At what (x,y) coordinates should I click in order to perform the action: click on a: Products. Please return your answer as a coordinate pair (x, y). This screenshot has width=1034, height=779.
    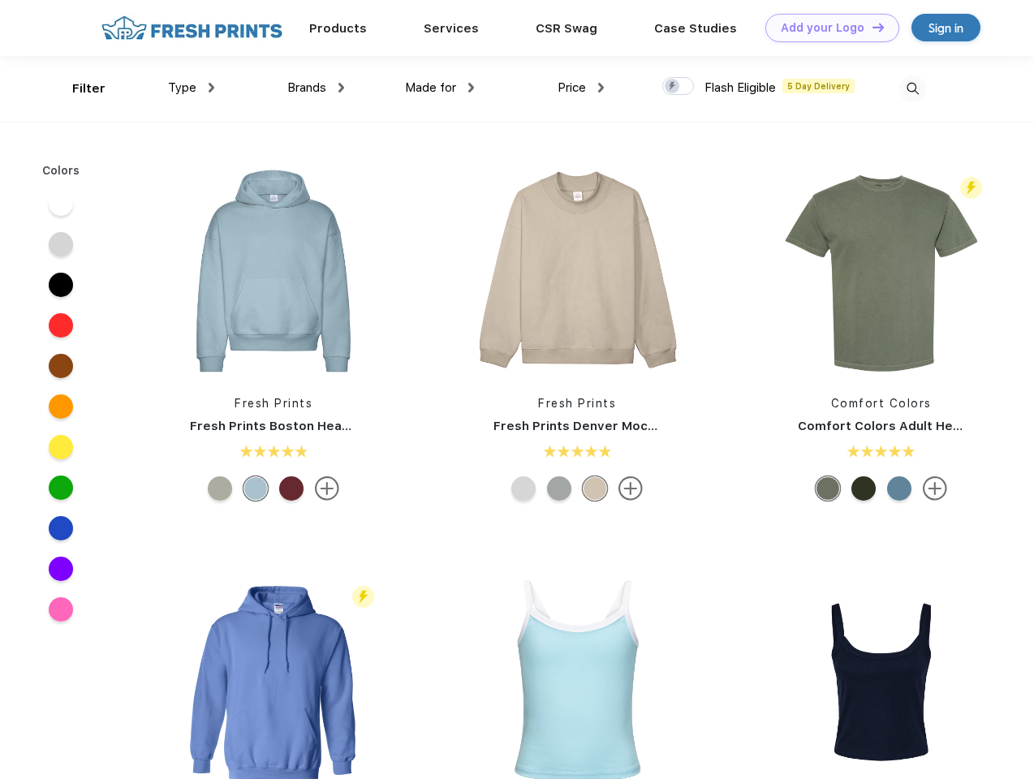
    Looking at the image, I should click on (338, 28).